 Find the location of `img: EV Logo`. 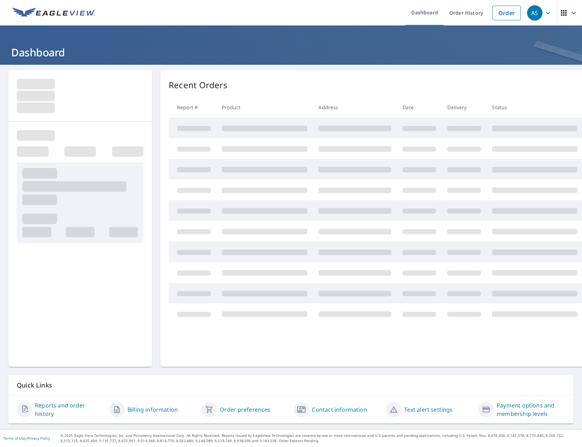

img: EV Logo is located at coordinates (54, 13).